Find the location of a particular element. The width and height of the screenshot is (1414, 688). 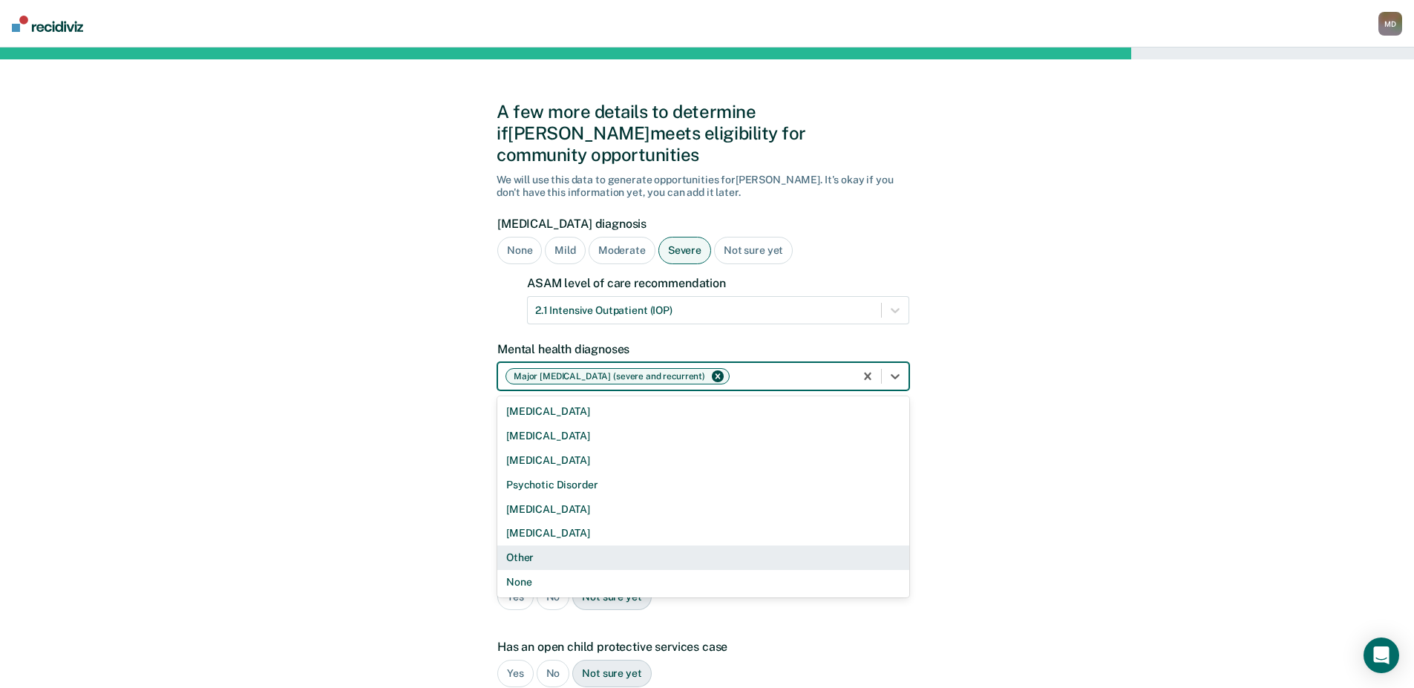

label: ASAM level of care recommendation is located at coordinates (718, 283).